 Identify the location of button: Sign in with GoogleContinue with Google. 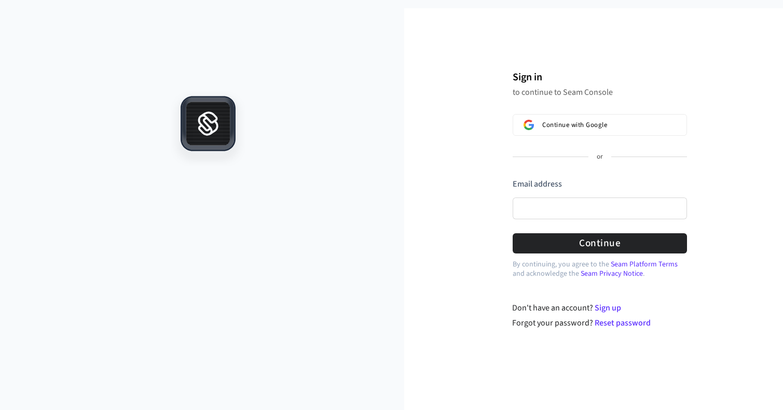
(600, 125).